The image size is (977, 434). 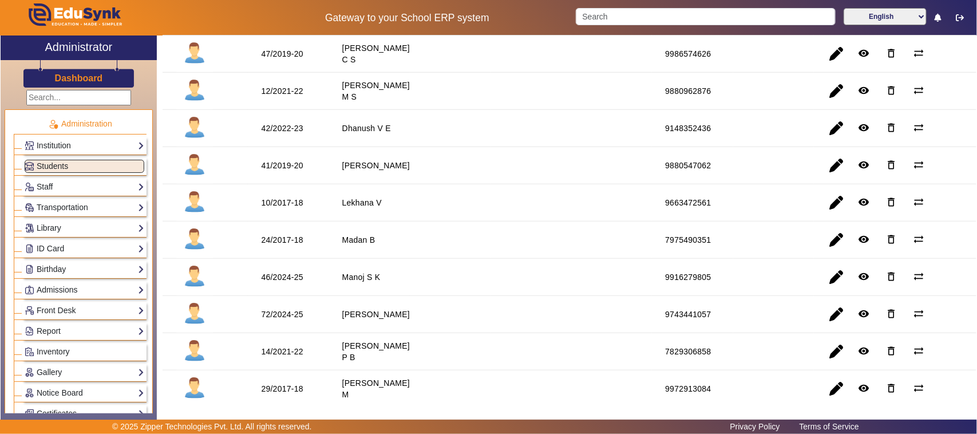 I want to click on a: Students, so click(x=84, y=166).